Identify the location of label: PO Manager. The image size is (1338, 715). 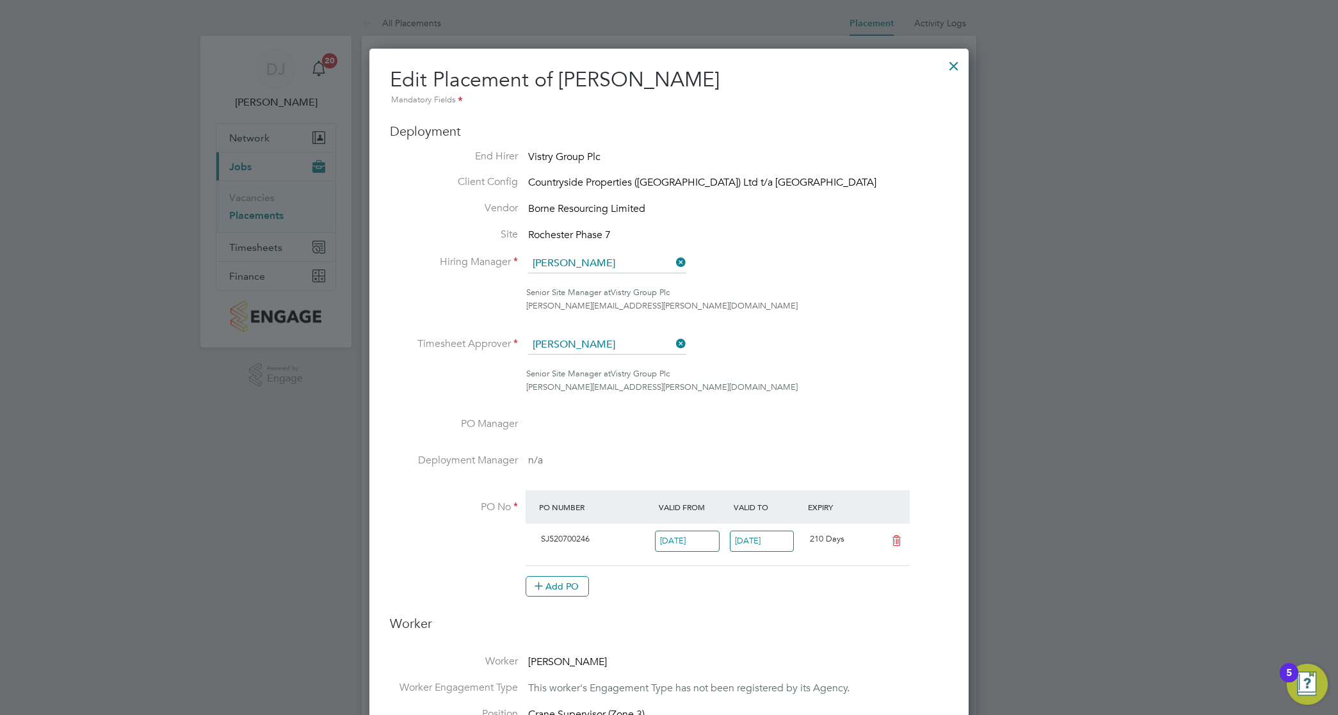
(454, 424).